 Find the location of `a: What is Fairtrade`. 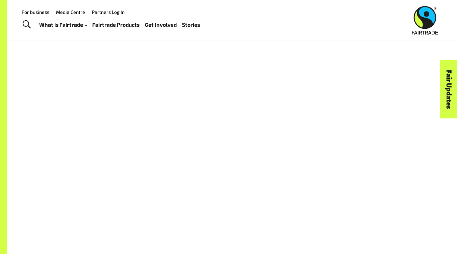

a: What is Fairtrade is located at coordinates (63, 25).